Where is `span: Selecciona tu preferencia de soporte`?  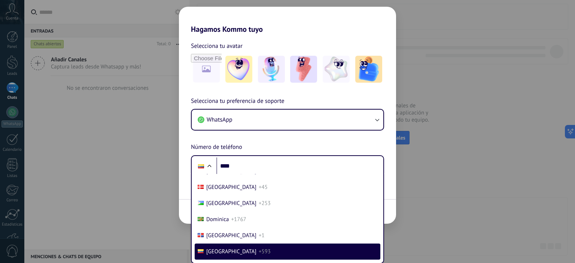
span: Selecciona tu preferencia de soporte is located at coordinates (238, 102).